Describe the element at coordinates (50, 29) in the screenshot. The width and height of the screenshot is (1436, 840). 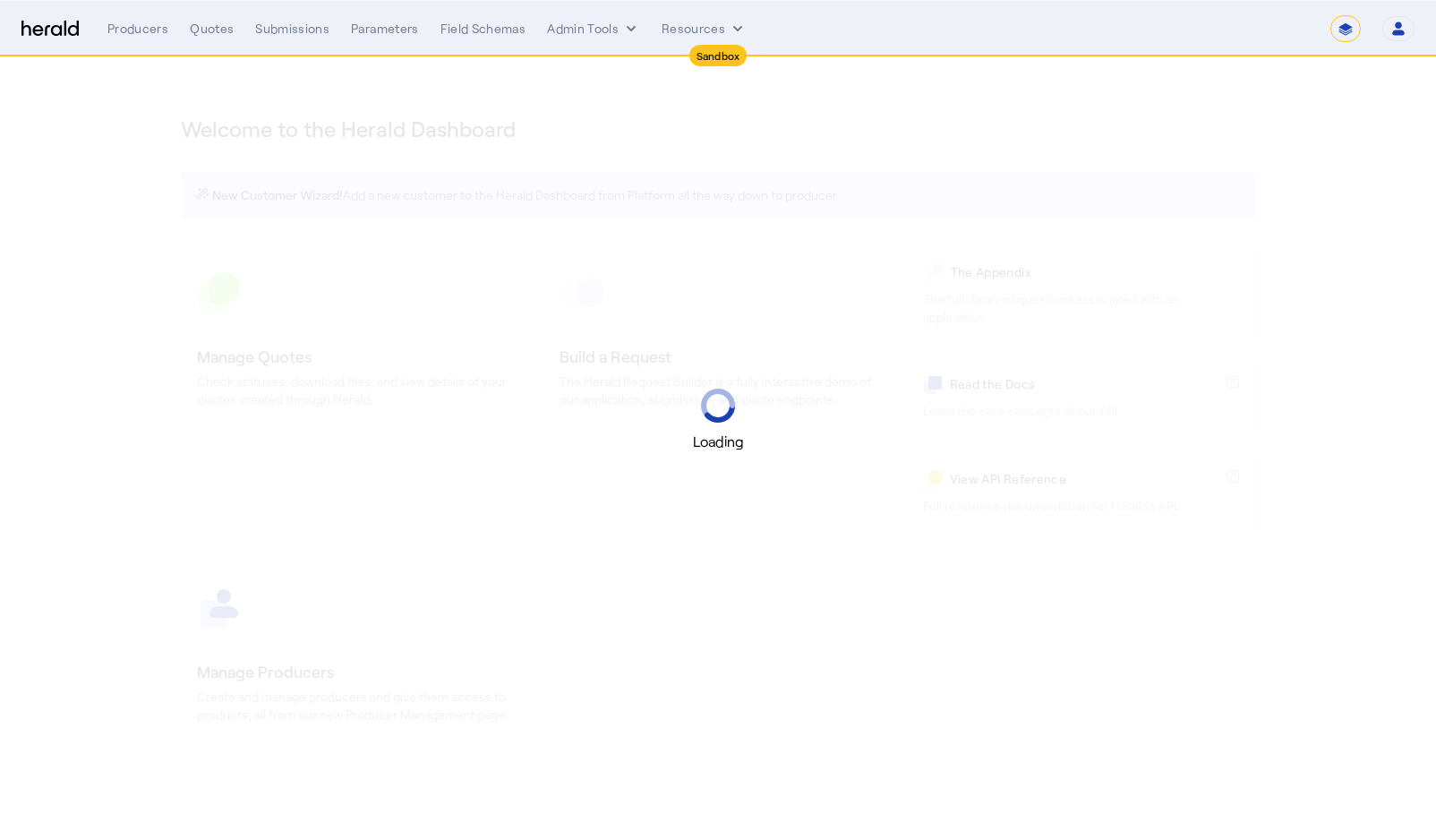
I see `img: Herald Logo` at that location.